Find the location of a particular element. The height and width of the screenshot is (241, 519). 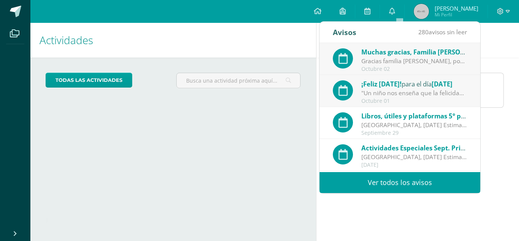

span: Actividades Especiales Sept. Primaria 2025 is located at coordinates (429, 148).